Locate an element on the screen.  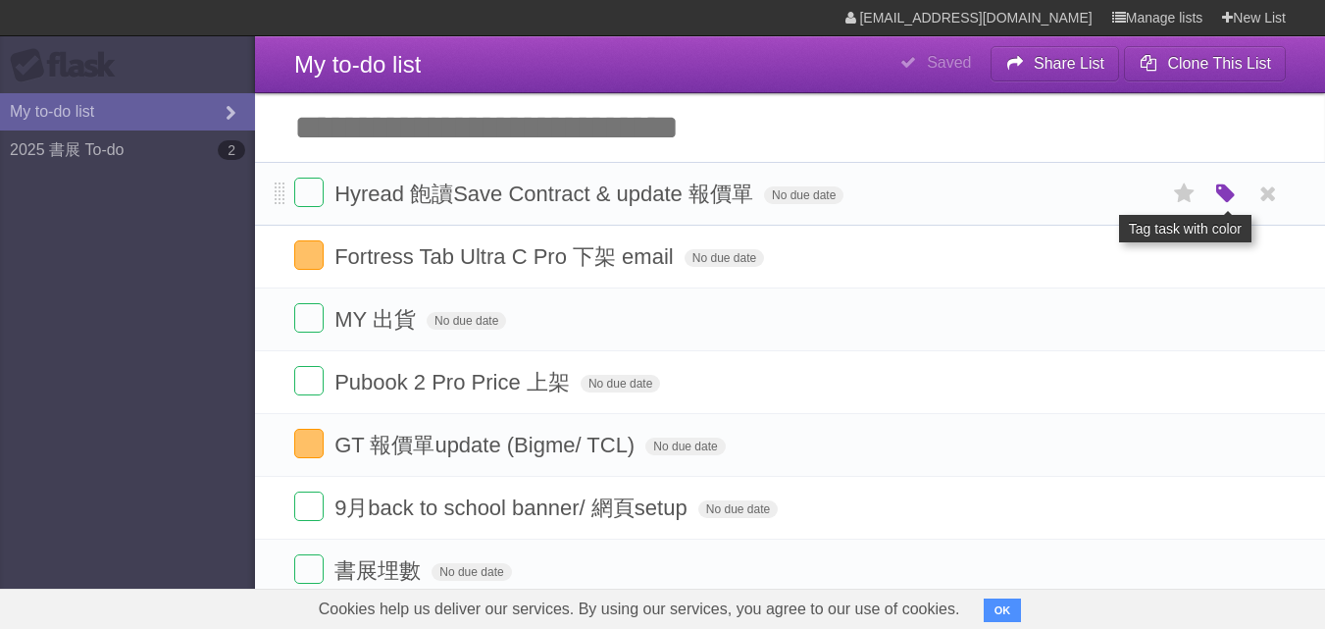
b: Clone This List is located at coordinates (1219, 63).